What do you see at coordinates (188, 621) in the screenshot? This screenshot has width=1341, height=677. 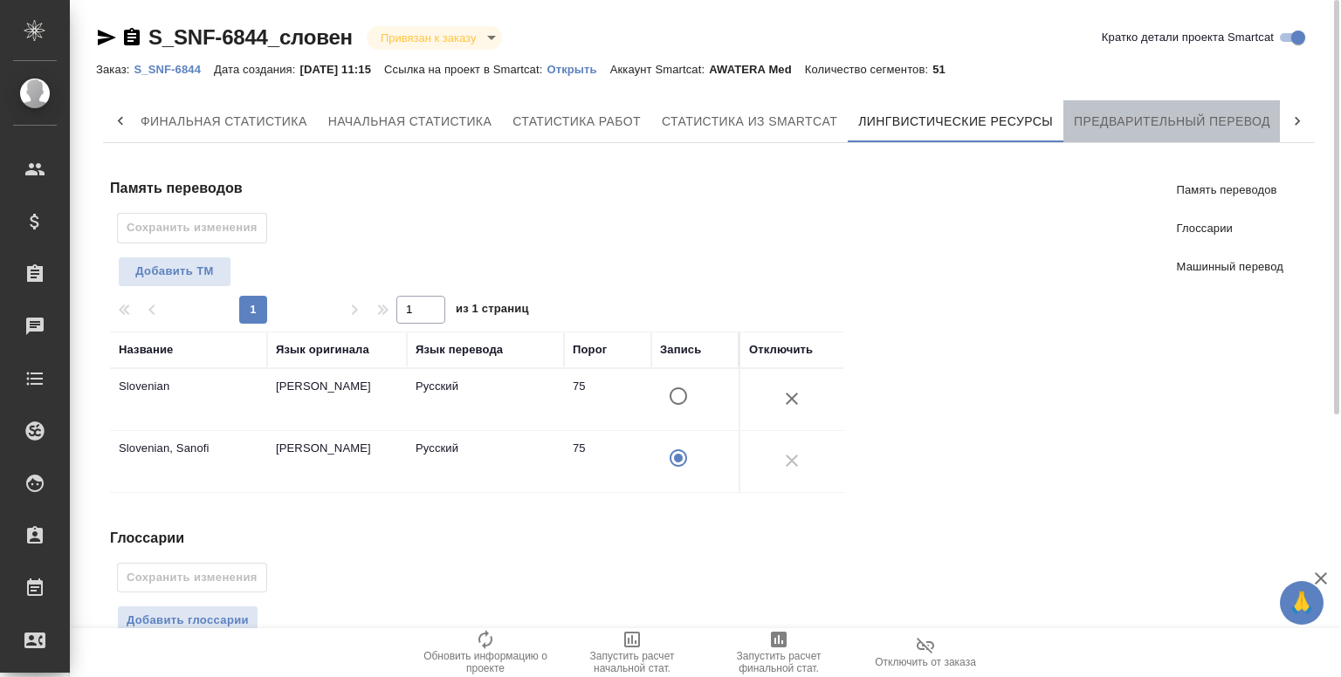 I see `span: Добавить глоссарии` at bounding box center [188, 621].